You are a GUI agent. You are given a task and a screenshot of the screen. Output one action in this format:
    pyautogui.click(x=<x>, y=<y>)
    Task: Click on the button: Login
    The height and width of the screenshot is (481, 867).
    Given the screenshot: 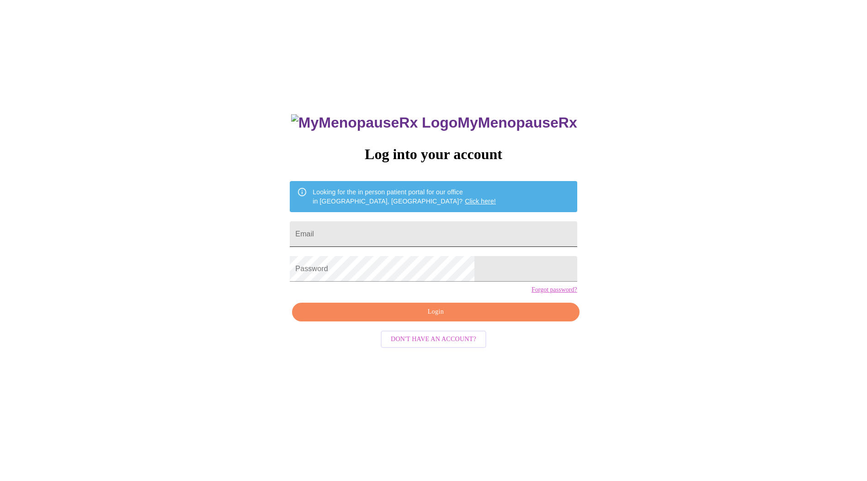 What is the action you would take?
    pyautogui.click(x=435, y=312)
    